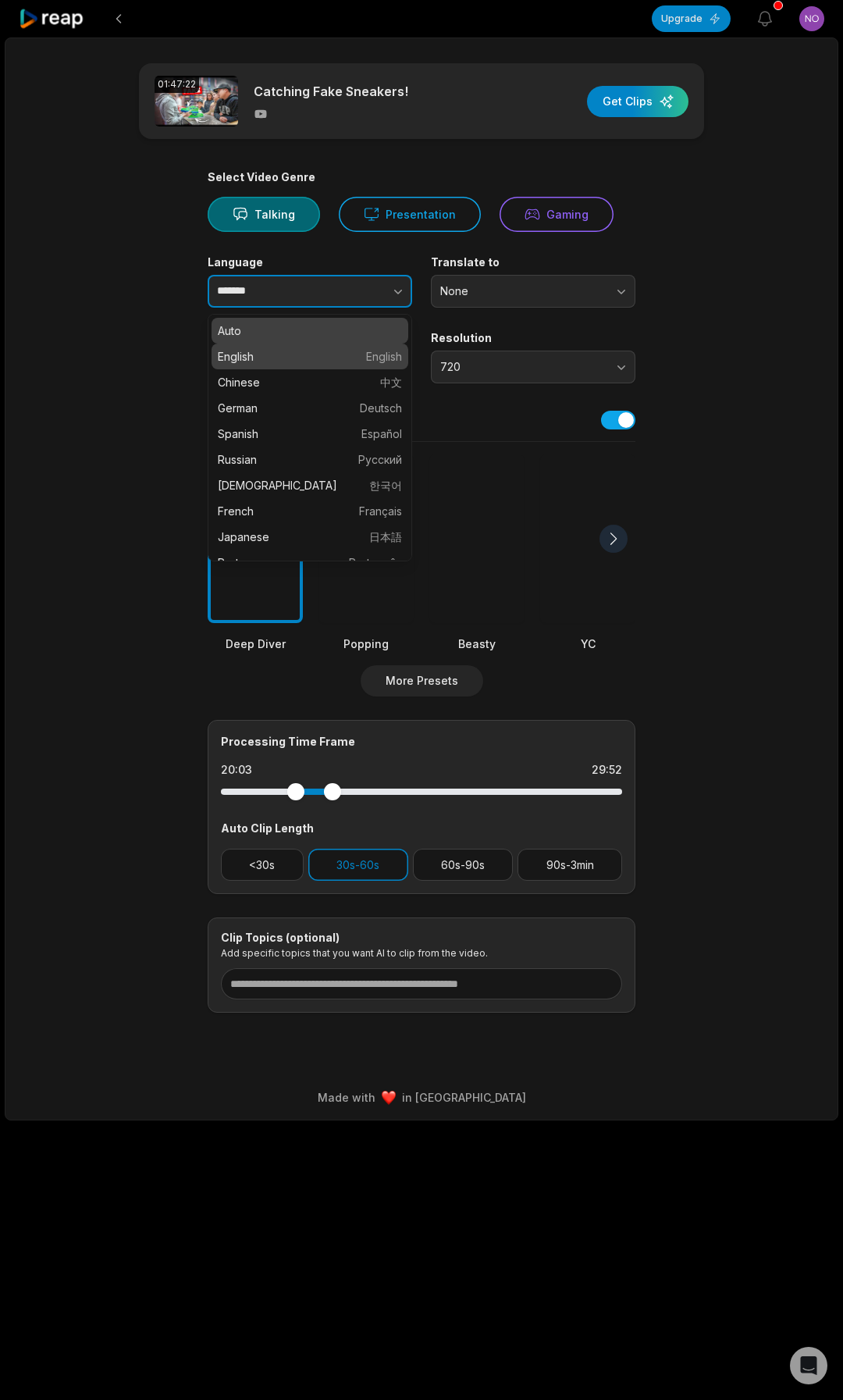 The image size is (843, 1400). What do you see at coordinates (607, 770) in the screenshot?
I see `div: 29:52` at bounding box center [607, 770].